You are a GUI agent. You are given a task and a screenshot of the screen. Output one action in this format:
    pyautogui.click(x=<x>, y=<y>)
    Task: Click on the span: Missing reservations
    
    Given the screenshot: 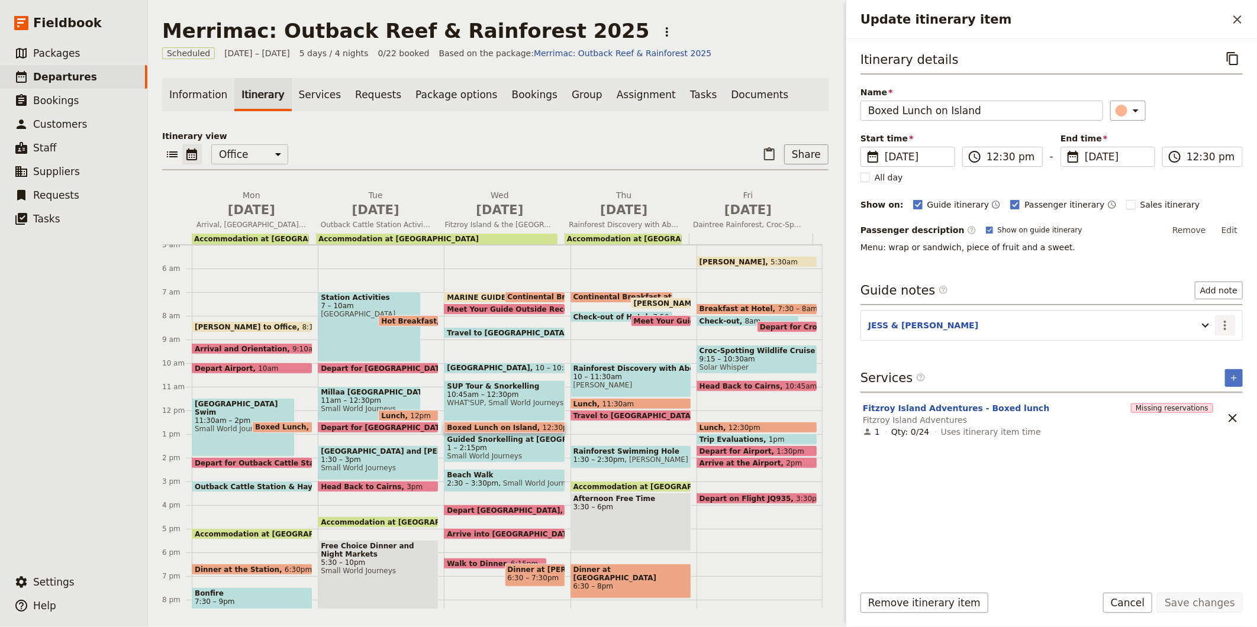 What is the action you would take?
    pyautogui.click(x=1172, y=408)
    